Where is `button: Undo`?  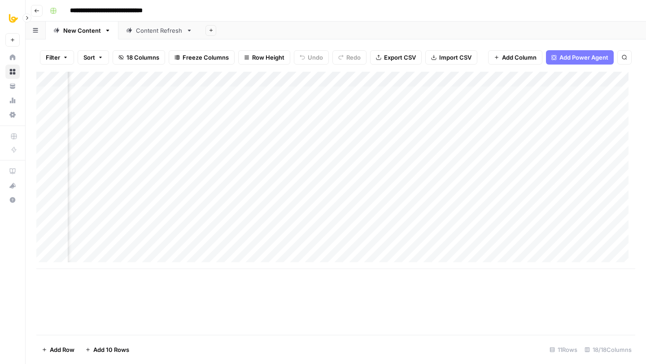
button: Undo is located at coordinates (311, 57).